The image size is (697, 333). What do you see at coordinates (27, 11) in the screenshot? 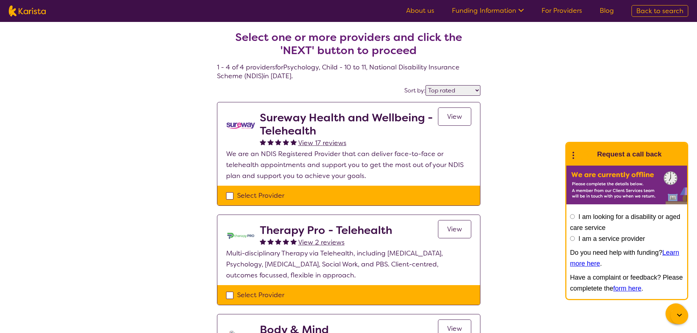
I see `img: Karista logo` at bounding box center [27, 11].